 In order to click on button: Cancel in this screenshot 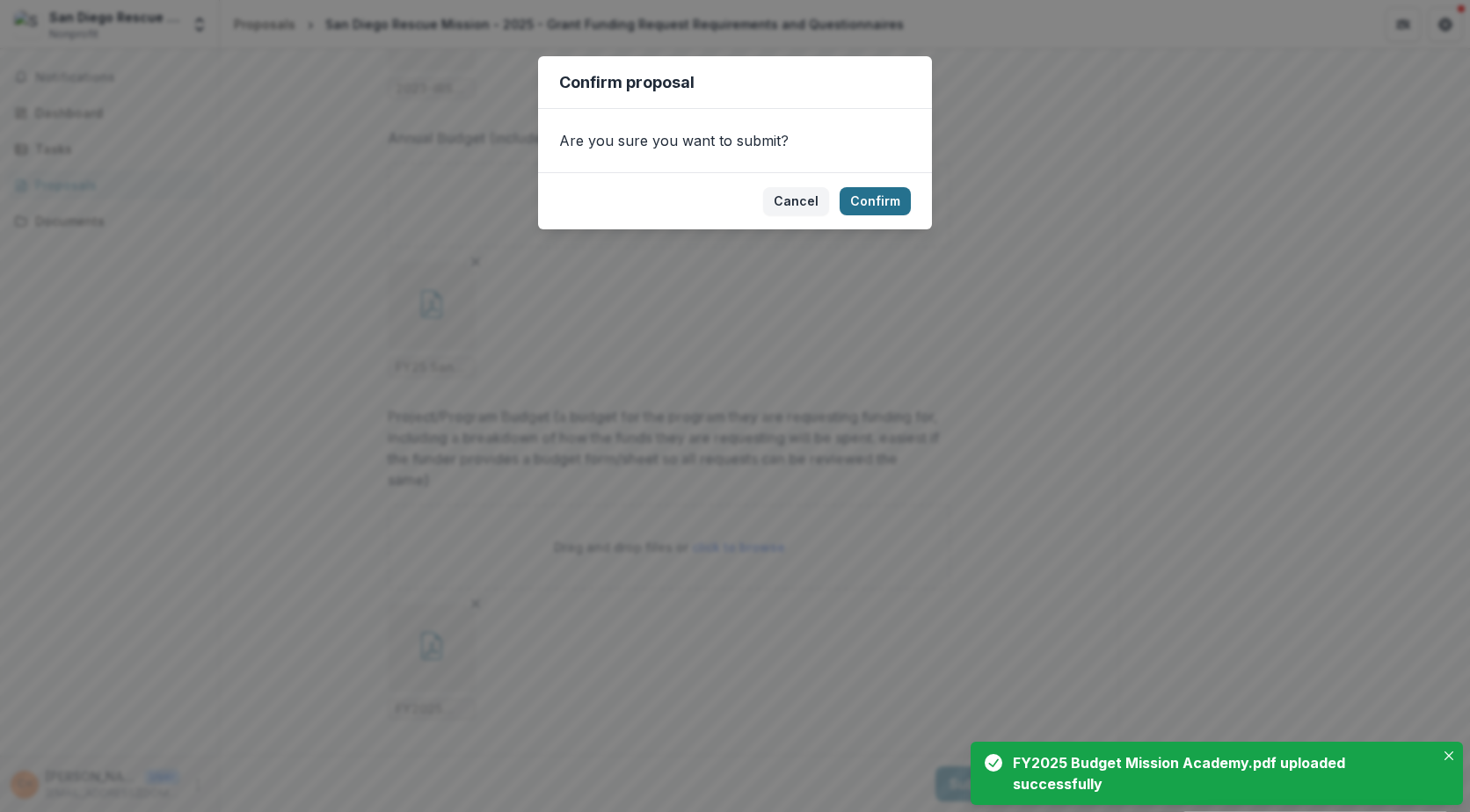, I will do `click(796, 201)`.